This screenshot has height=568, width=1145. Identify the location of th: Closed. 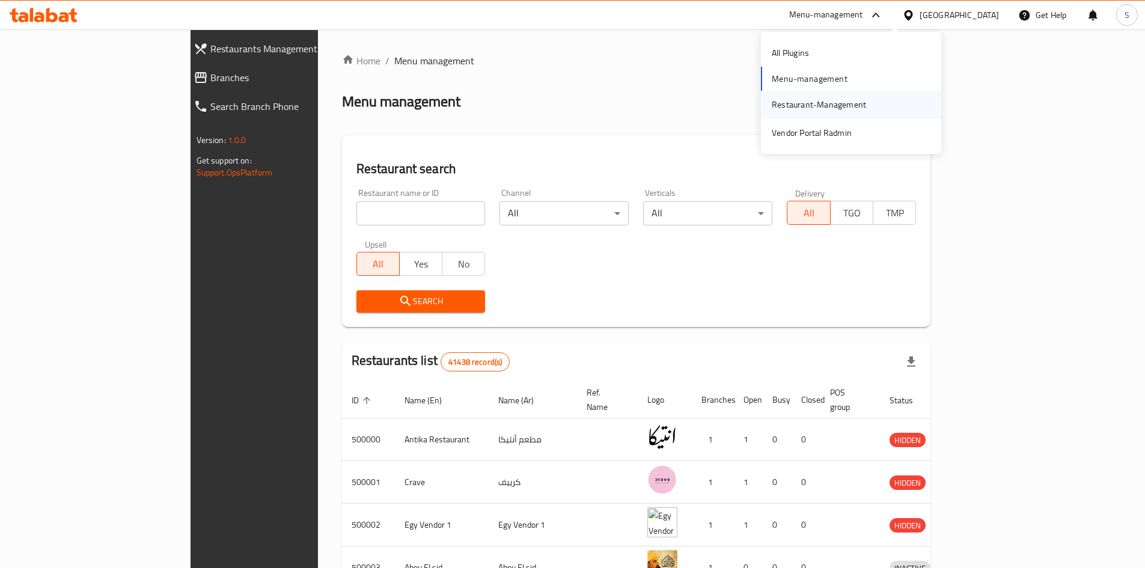
(806, 400).